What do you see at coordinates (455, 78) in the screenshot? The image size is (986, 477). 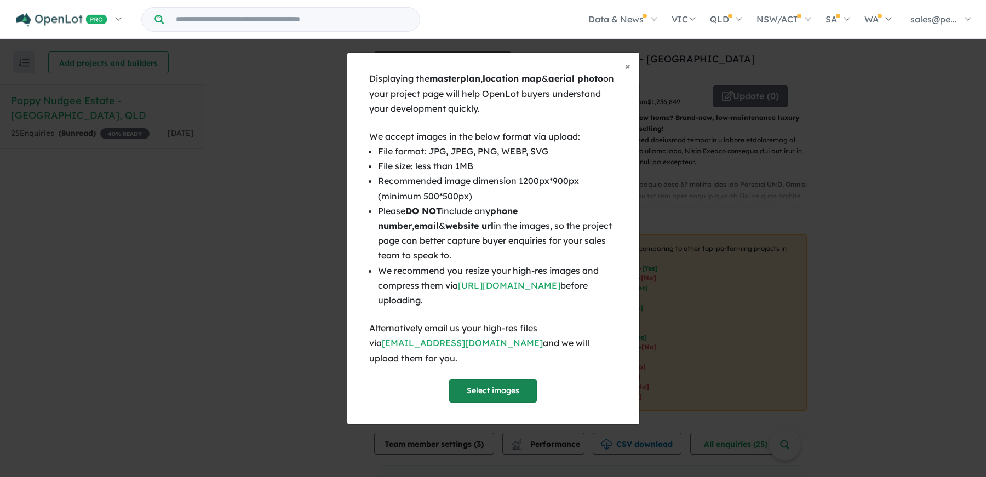 I see `b: masterplan` at bounding box center [455, 78].